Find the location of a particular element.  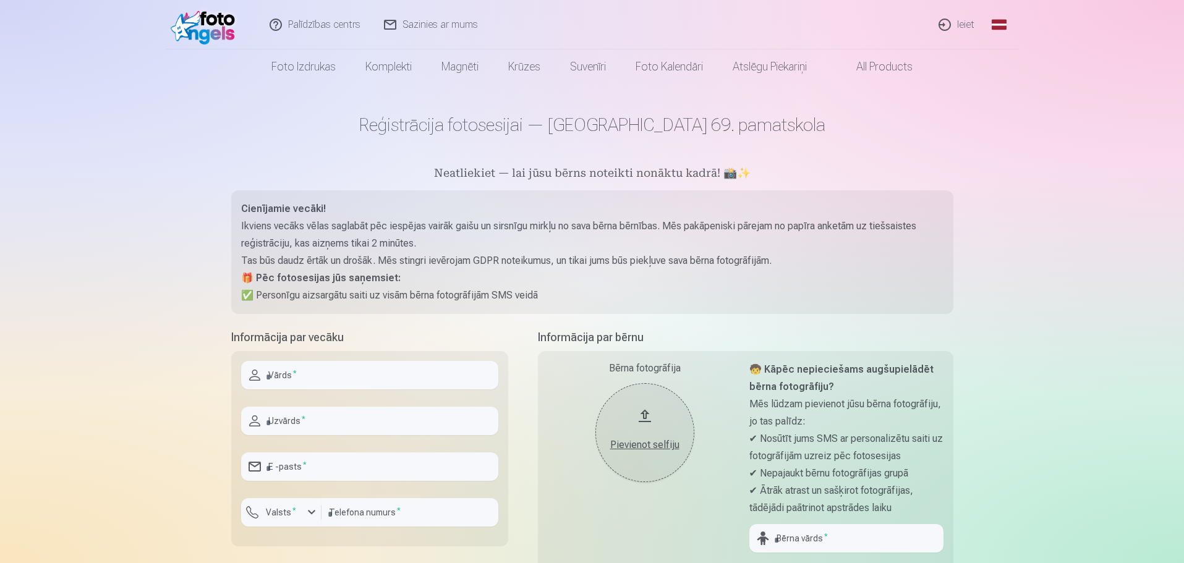

a: Suvenīri is located at coordinates (588, 67).